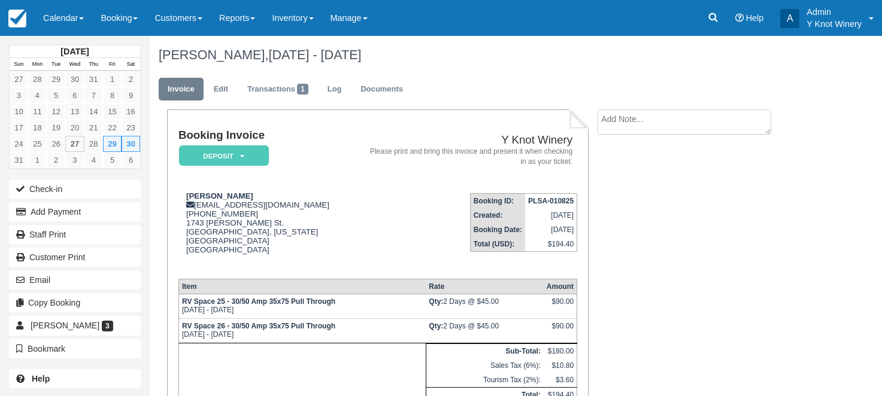 The height and width of the screenshot is (396, 882). Describe the element at coordinates (131, 65) in the screenshot. I see `th: Sat` at that location.